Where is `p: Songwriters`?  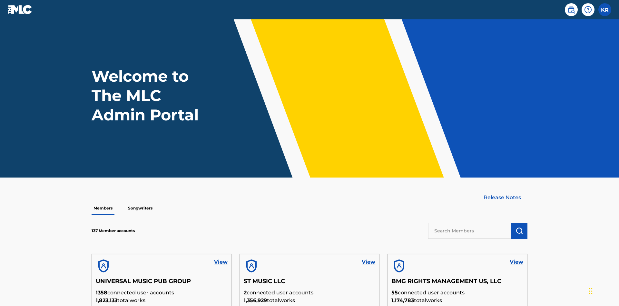 p: Songwriters is located at coordinates (140, 208).